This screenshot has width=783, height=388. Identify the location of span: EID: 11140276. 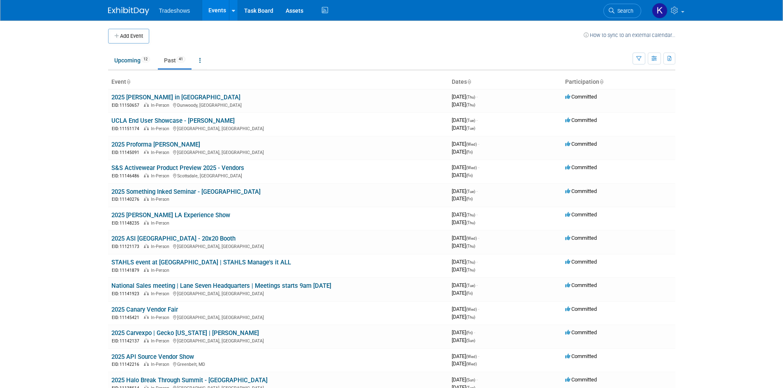
(127, 199).